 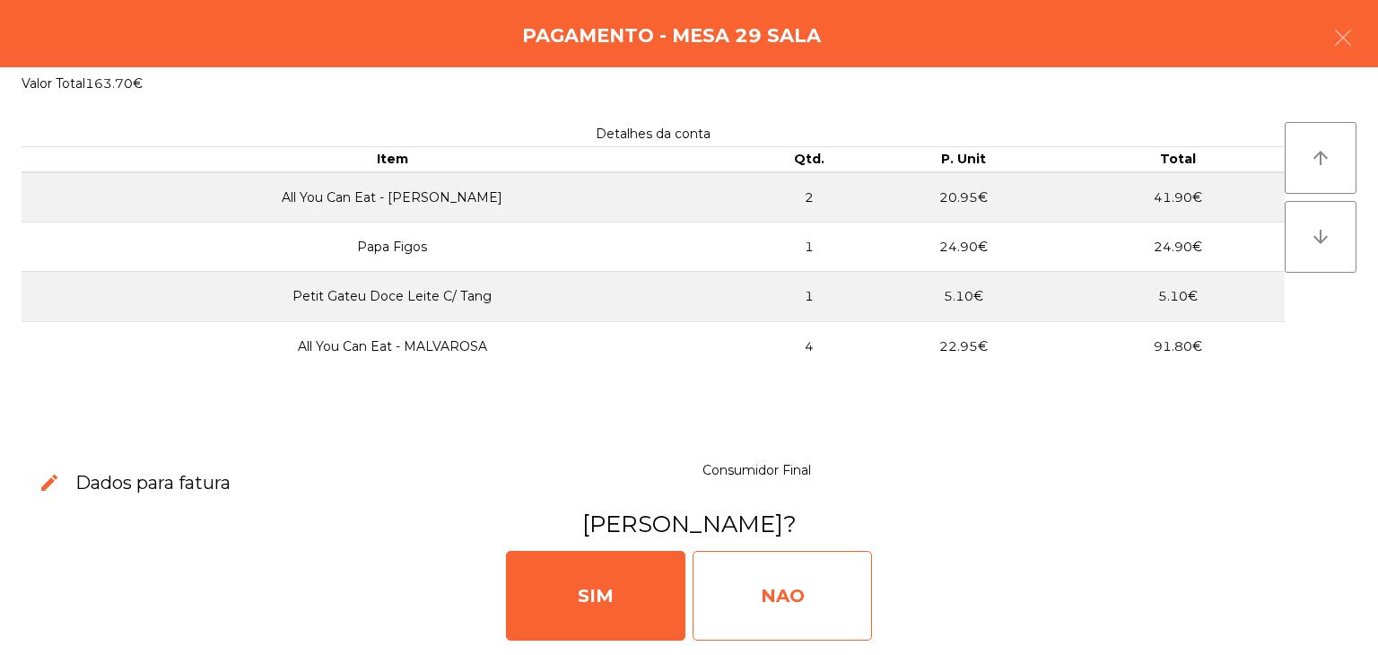 What do you see at coordinates (783, 596) in the screenshot?
I see `div: NAO` at bounding box center [783, 596].